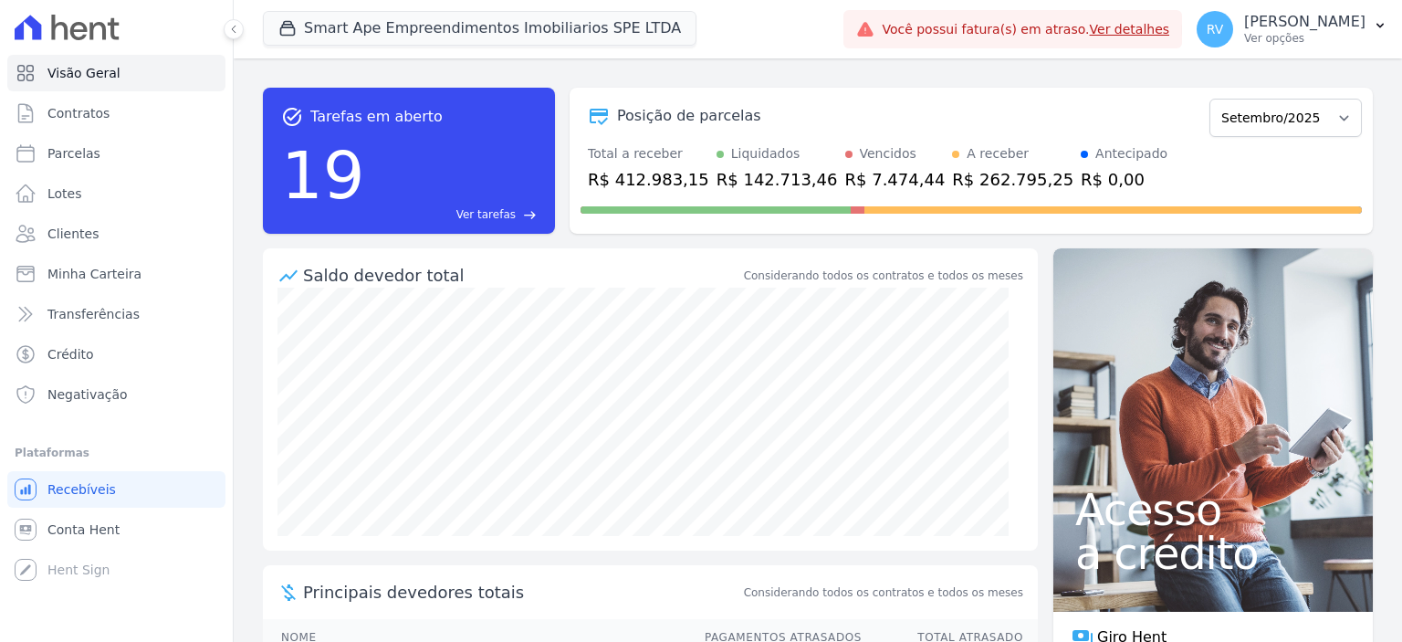 The image size is (1402, 642). I want to click on span: Tarefas em aberto, so click(376, 117).